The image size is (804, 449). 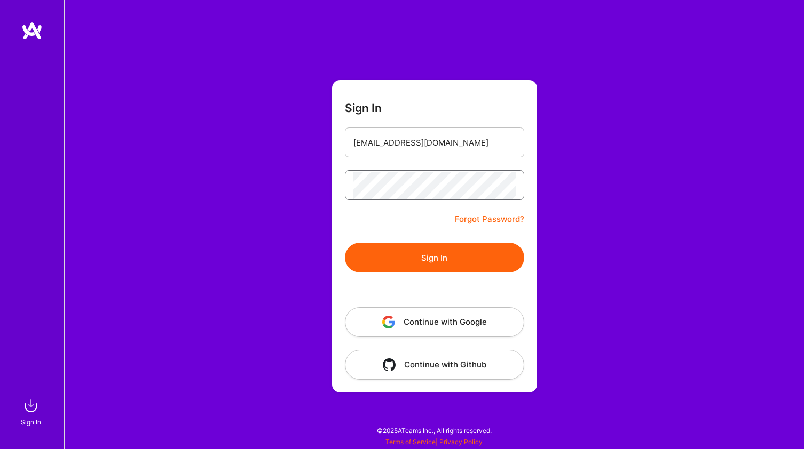 What do you see at coordinates (410, 442) in the screenshot?
I see `a: Terms of Service` at bounding box center [410, 442].